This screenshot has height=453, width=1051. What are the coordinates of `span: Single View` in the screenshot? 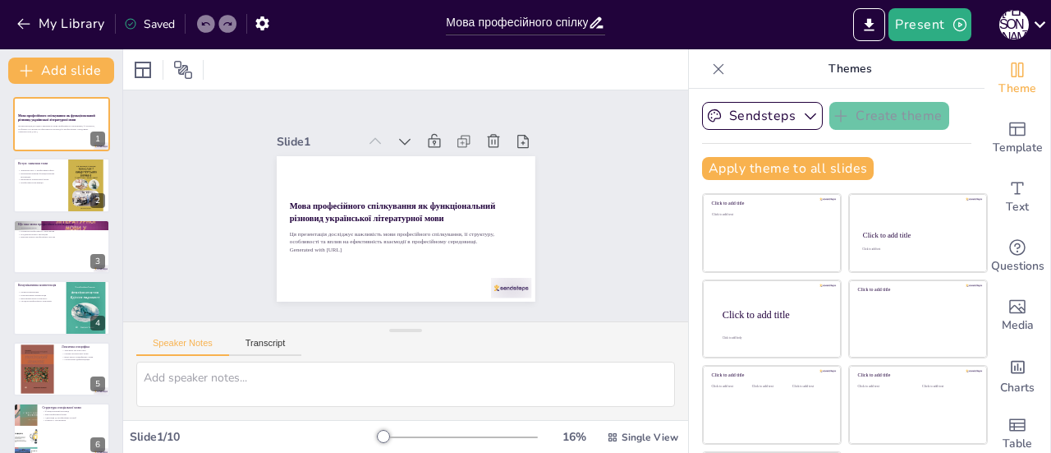 It's located at (650, 437).